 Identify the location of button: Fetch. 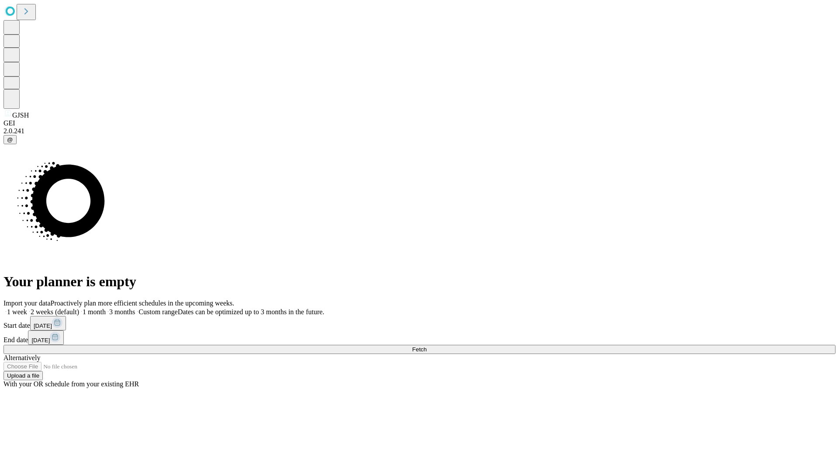
(419, 349).